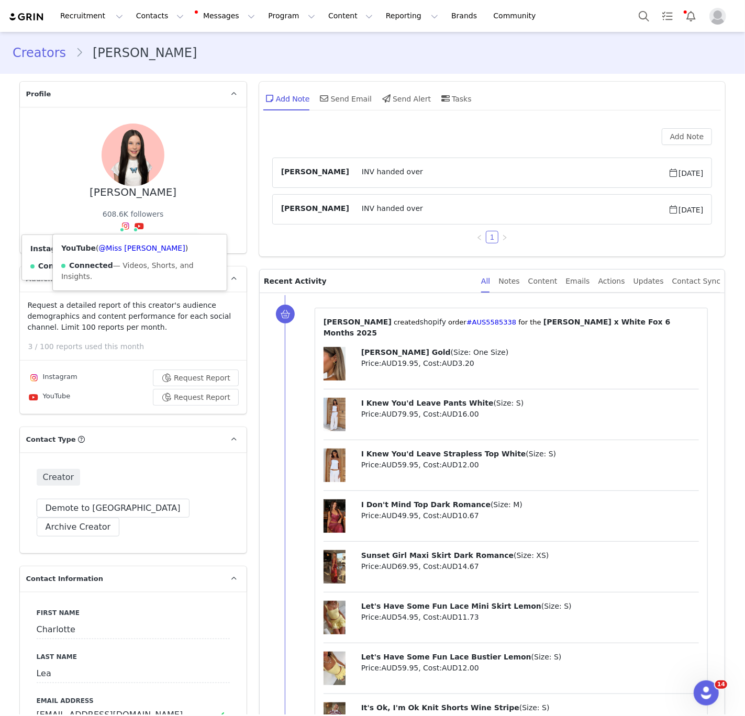  Describe the element at coordinates (49, 397) in the screenshot. I see `div: YouTube` at that location.